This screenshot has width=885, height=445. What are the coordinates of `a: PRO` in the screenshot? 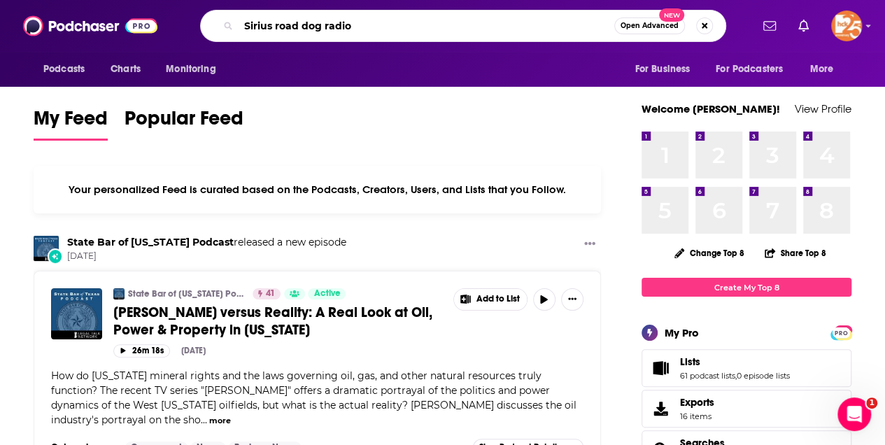 It's located at (840, 331).